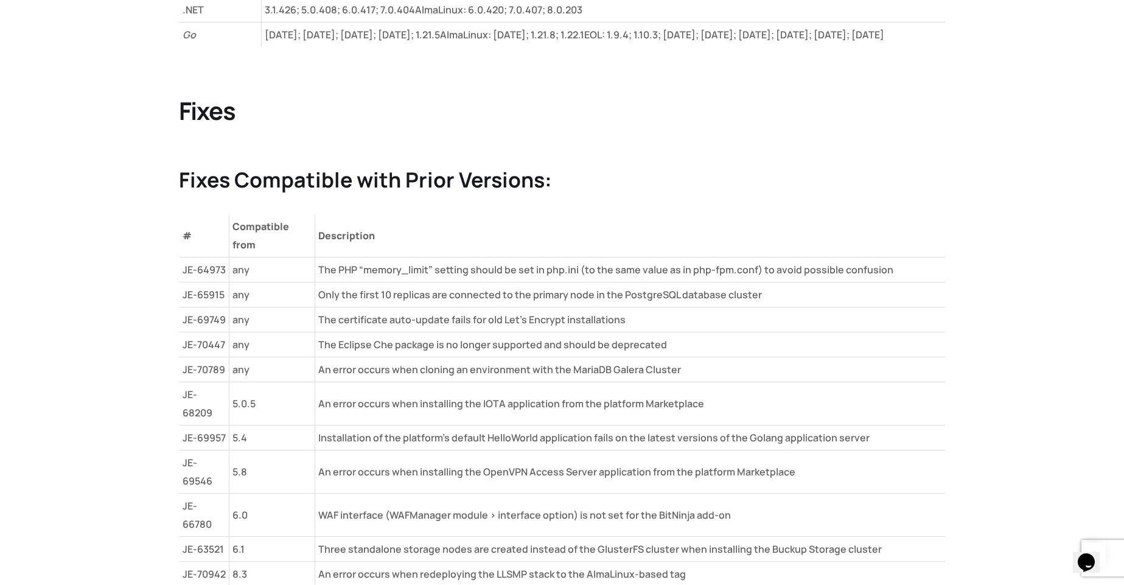 This screenshot has width=1124, height=585. Describe the element at coordinates (630, 548) in the screenshot. I see `td: Three standalone storage nodes are created instead of the GlusterFS cluster when installing the B...` at that location.